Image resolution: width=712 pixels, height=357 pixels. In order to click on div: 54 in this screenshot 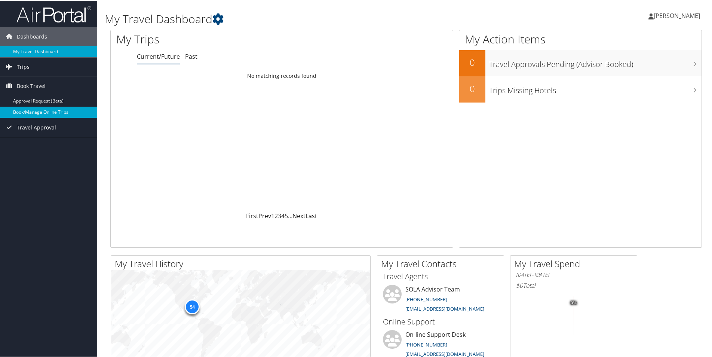, I will do `click(192, 306)`.